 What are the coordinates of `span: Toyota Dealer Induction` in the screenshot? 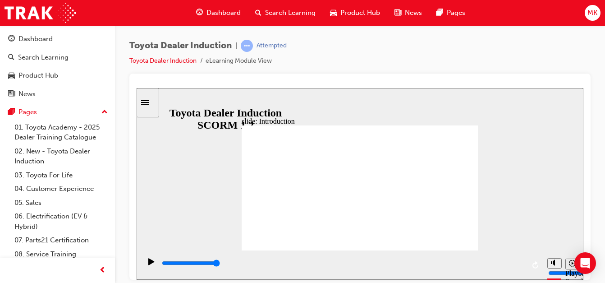 It's located at (180, 46).